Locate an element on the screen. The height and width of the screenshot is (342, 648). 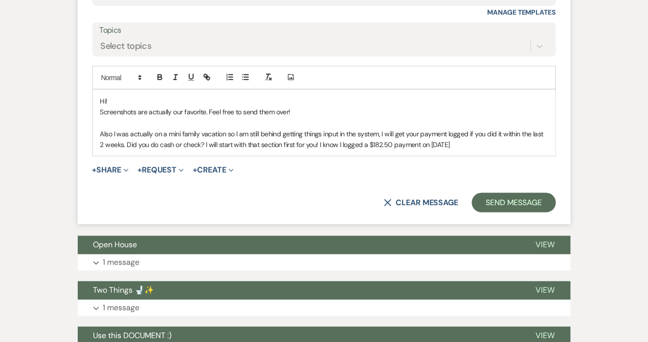
span: Two Things 🚽✨ is located at coordinates (124, 290).